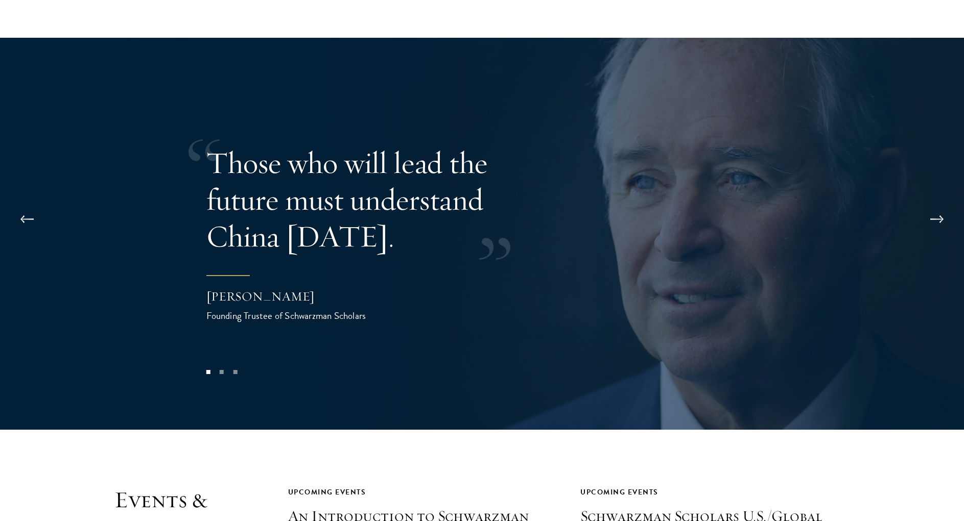 Image resolution: width=964 pixels, height=521 pixels. Describe the element at coordinates (222, 372) in the screenshot. I see `button: 2 of 3` at that location.